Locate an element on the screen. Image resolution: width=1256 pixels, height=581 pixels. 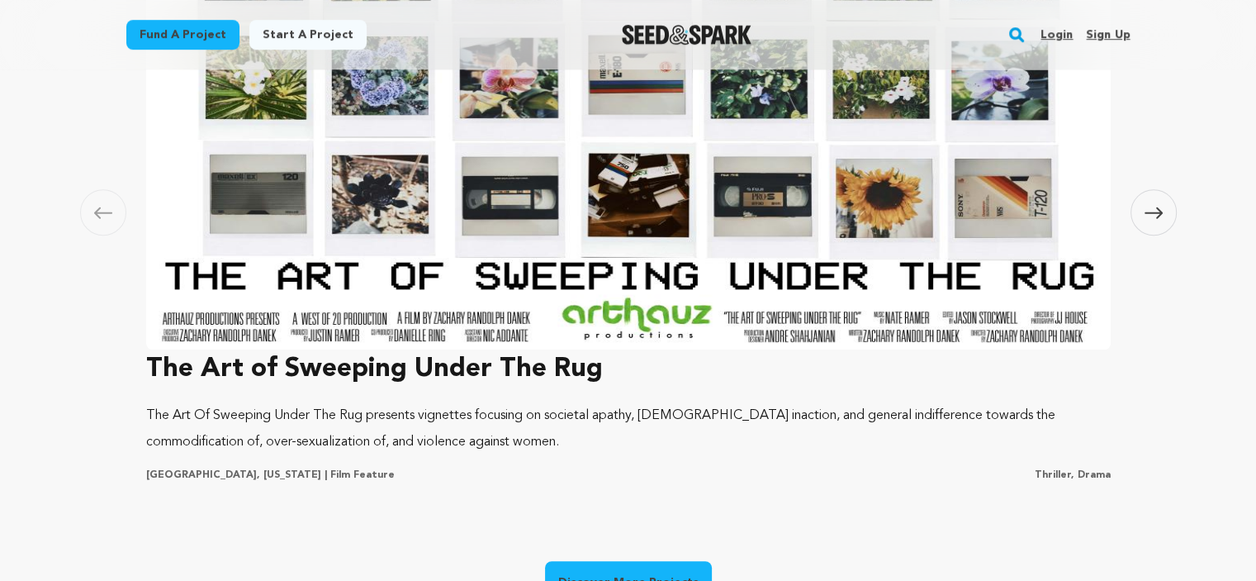
a: Login is located at coordinates (1057, 35).